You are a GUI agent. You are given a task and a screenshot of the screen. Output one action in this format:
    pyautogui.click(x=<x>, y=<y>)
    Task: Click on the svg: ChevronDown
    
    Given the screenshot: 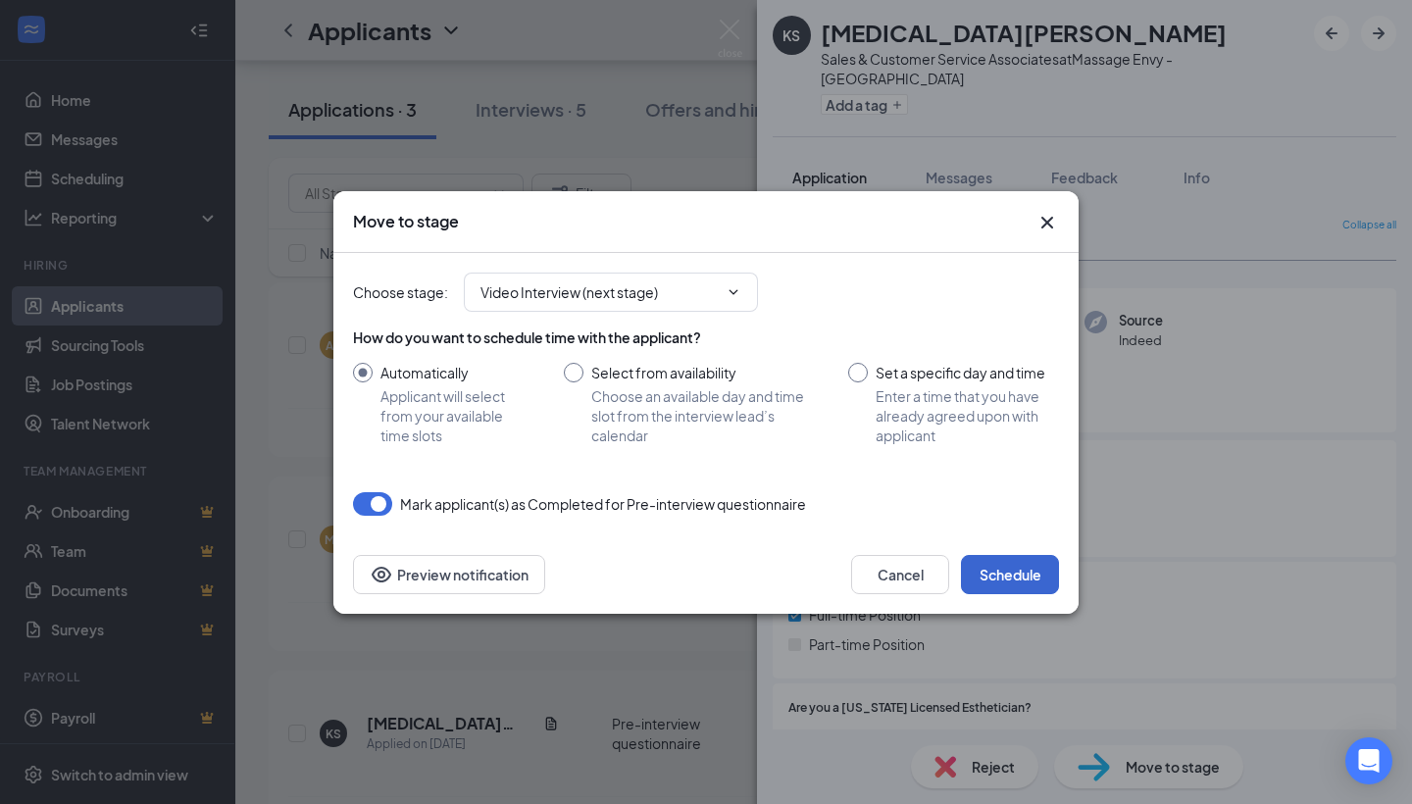 What is the action you would take?
    pyautogui.click(x=733, y=292)
    